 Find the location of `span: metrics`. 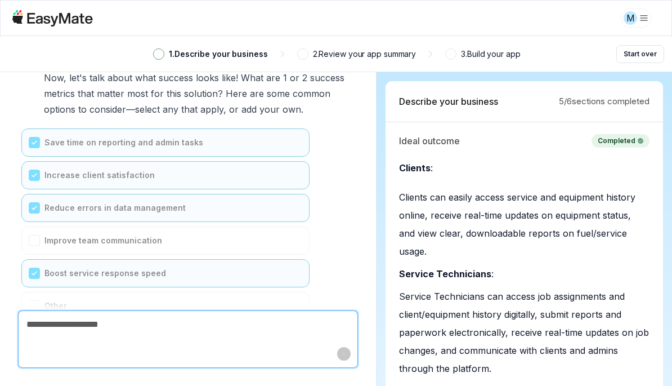

span: metrics is located at coordinates (59, 93).